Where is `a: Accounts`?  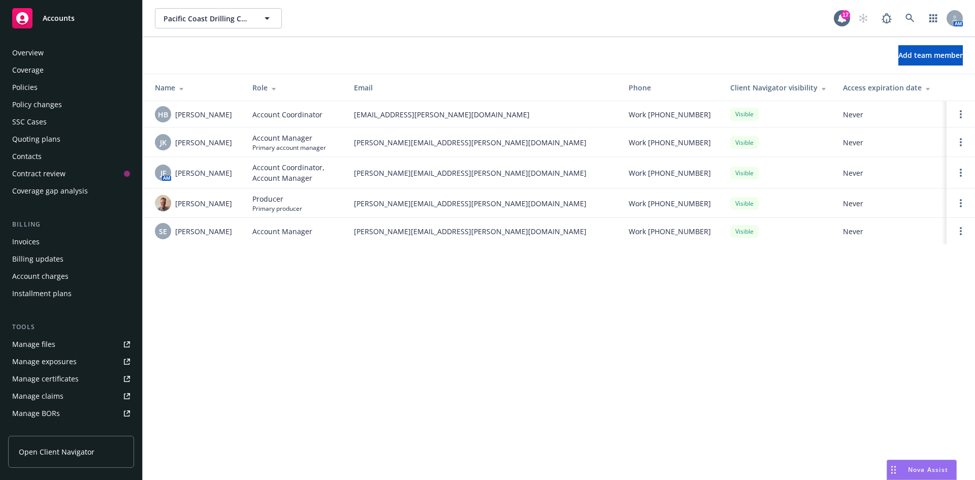 a: Accounts is located at coordinates (71, 18).